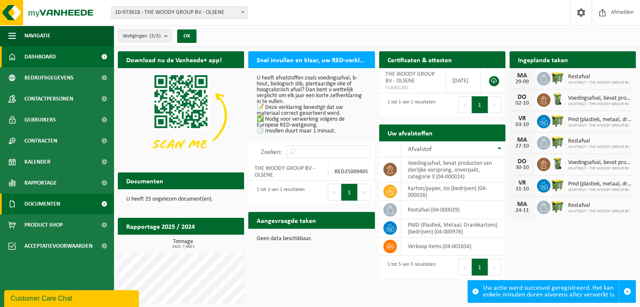 This screenshot has width=640, height=307. I want to click on p: Geen data beschikbaar., so click(311, 239).